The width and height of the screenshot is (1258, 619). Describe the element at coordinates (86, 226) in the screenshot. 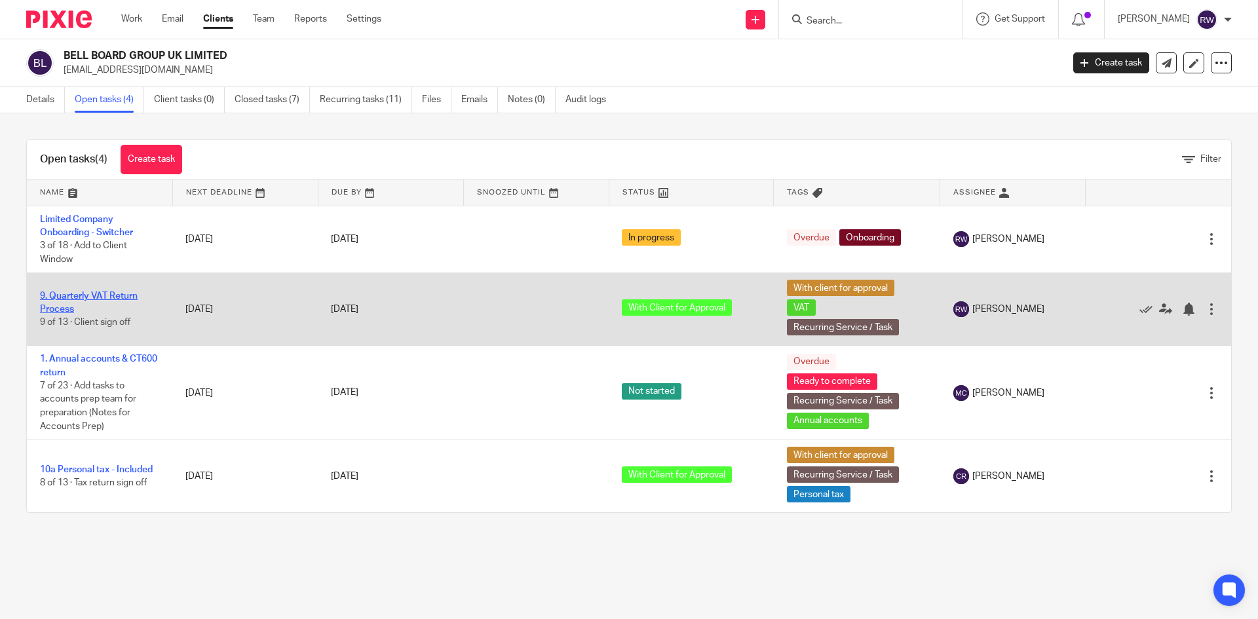

I see `a: Limited Company Onboarding - Switcher` at that location.